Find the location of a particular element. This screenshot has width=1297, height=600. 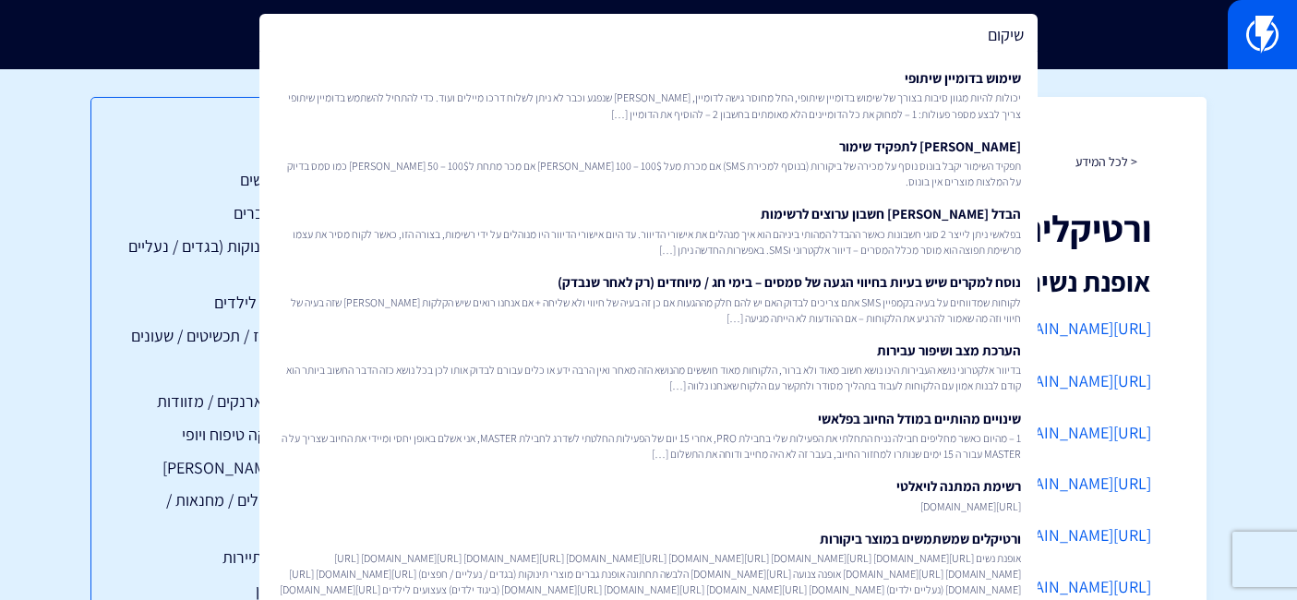

a: אקססוריז / תכשיטים / שעונים is located at coordinates (220, 336).